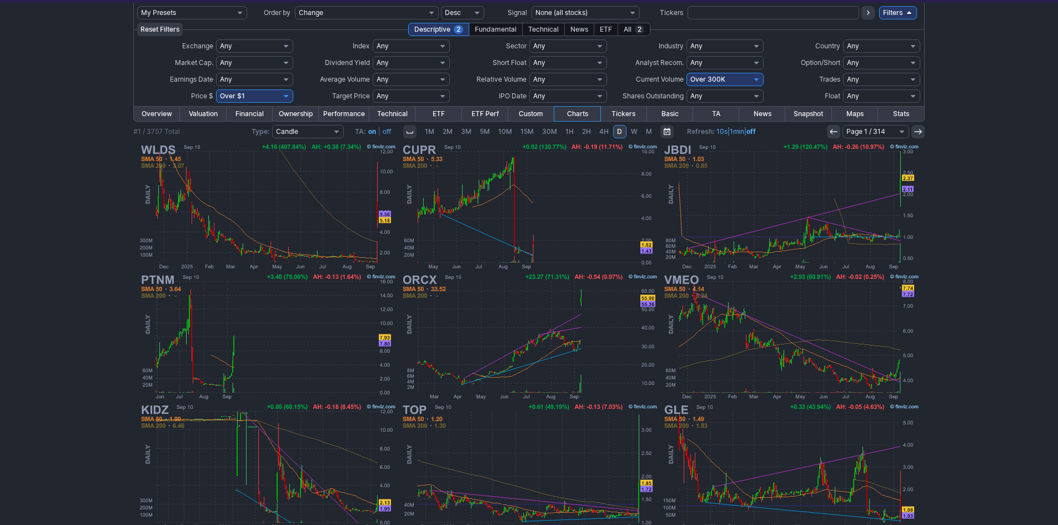  What do you see at coordinates (192, 79) in the screenshot?
I see `span: Earnings Date` at bounding box center [192, 79].